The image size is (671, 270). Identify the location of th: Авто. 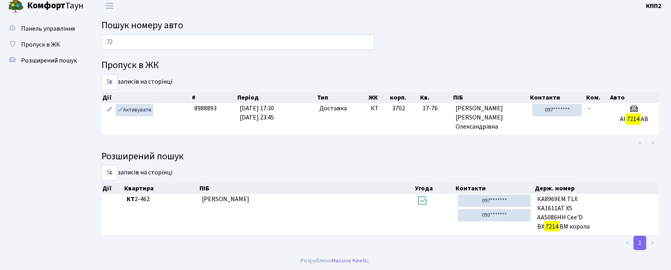
(634, 98).